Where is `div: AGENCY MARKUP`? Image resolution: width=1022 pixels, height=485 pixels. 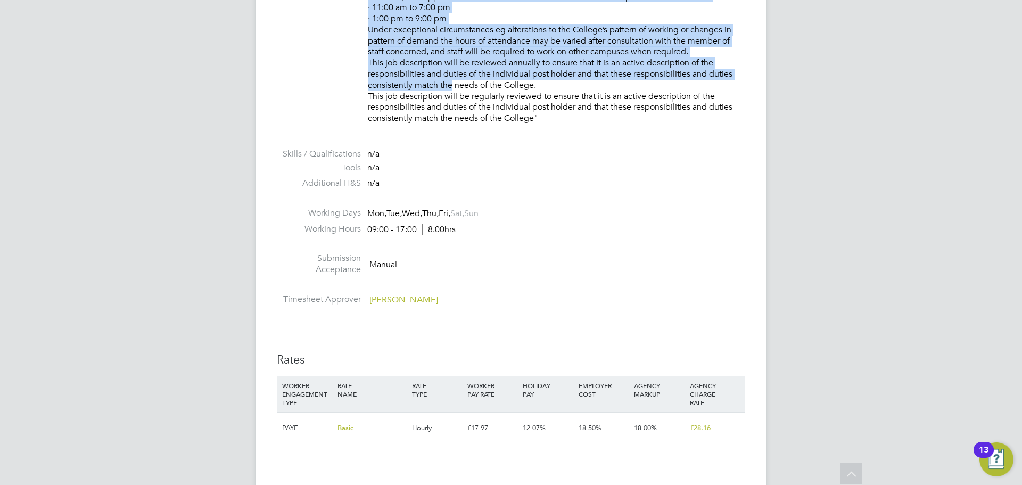
div: AGENCY MARKUP is located at coordinates (659, 390).